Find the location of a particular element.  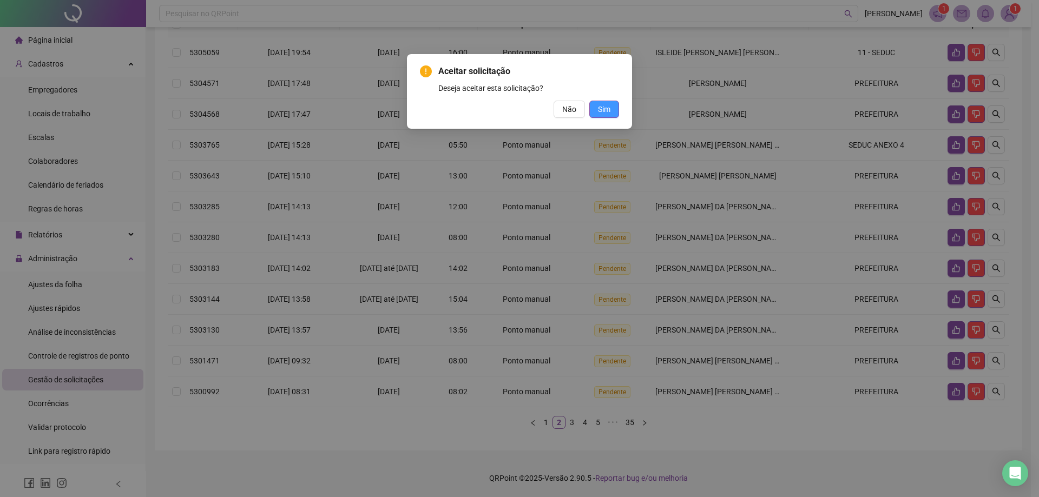

span: Aceitar solicitação is located at coordinates (529, 71).